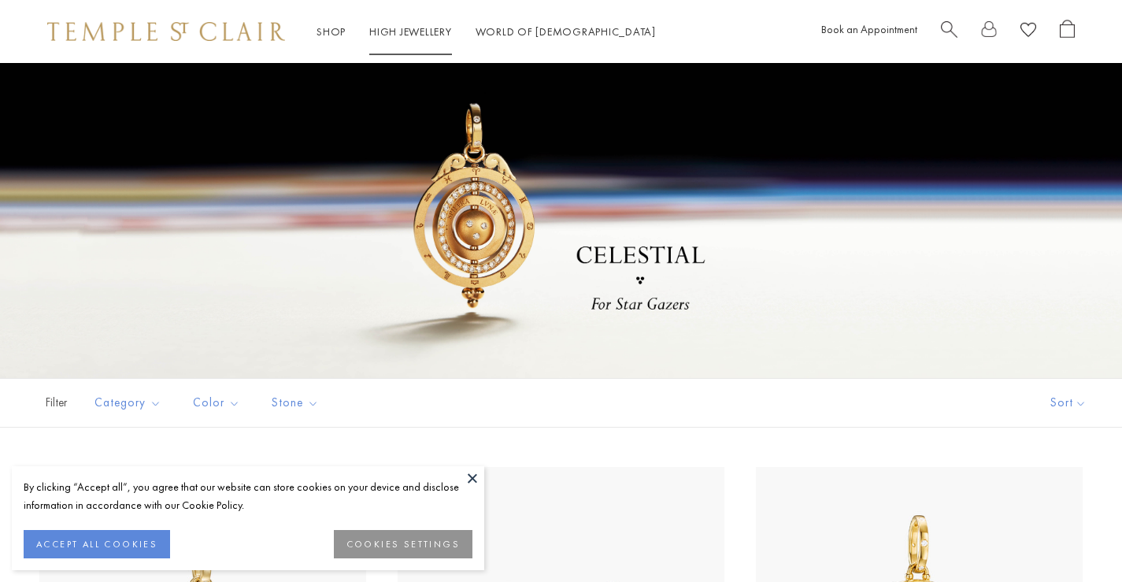 This screenshot has width=1122, height=582. What do you see at coordinates (297, 402) in the screenshot?
I see `span: Stone` at bounding box center [297, 402].